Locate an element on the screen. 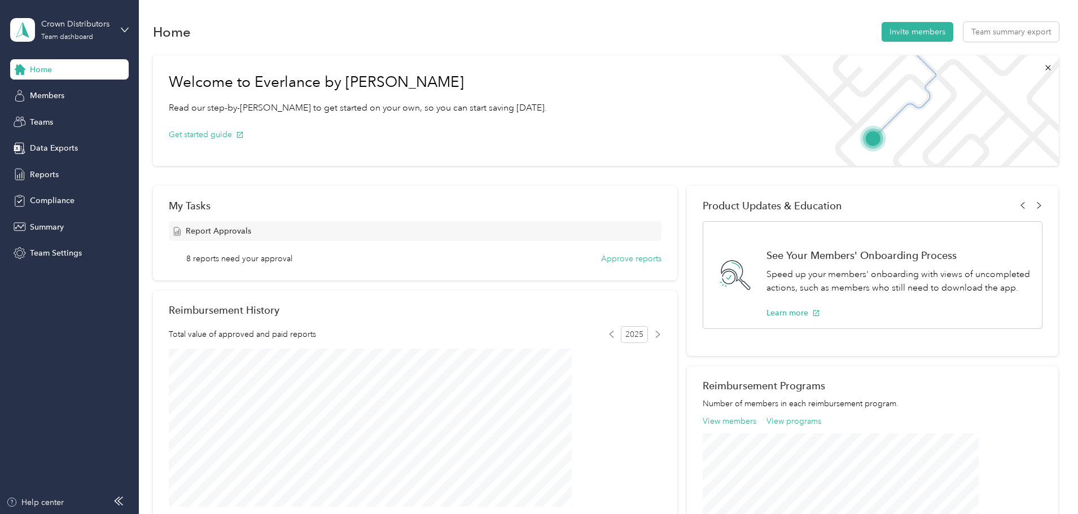  span: 2025 is located at coordinates (634, 335).